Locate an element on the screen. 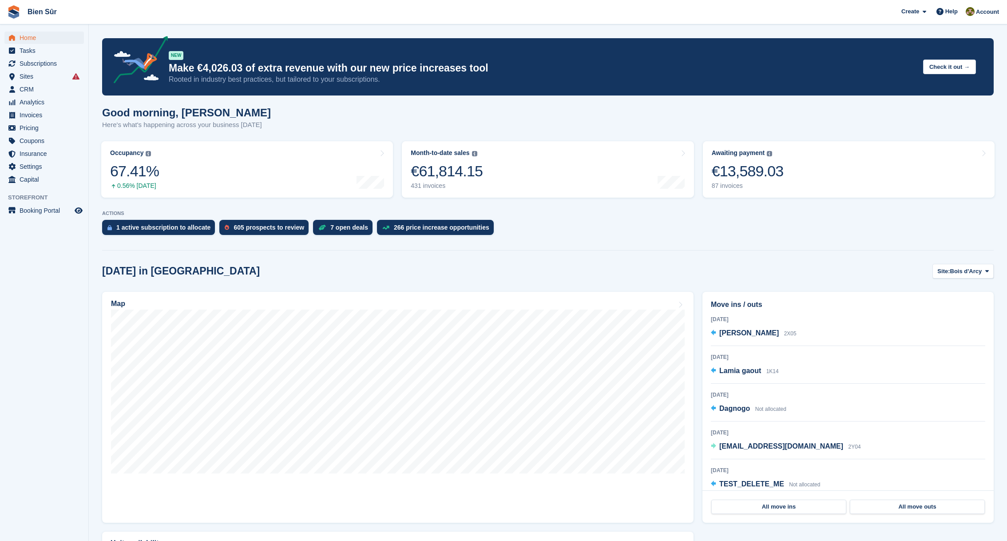  a: Dagnogo Not allocated is located at coordinates (748, 409).